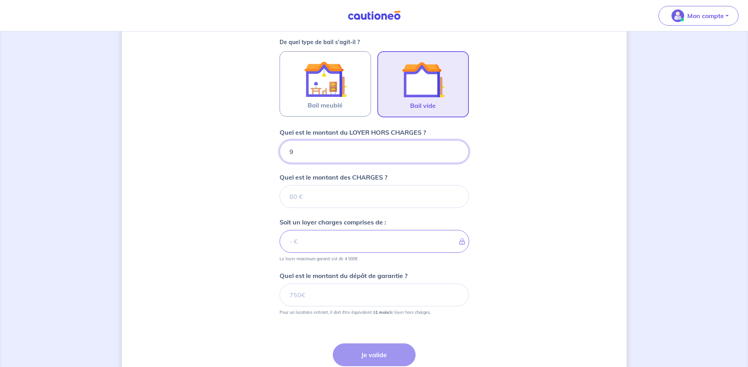  Describe the element at coordinates (325, 79) in the screenshot. I see `img: illu_furnished_lease.svg` at that location.